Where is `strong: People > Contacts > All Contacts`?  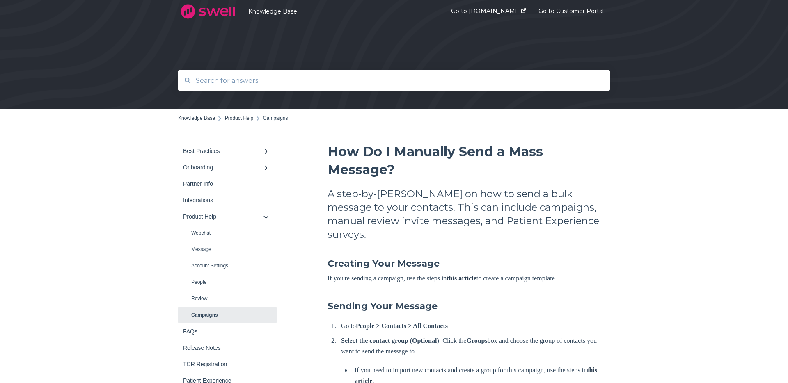
strong: People > Contacts > All Contacts is located at coordinates (402, 326).